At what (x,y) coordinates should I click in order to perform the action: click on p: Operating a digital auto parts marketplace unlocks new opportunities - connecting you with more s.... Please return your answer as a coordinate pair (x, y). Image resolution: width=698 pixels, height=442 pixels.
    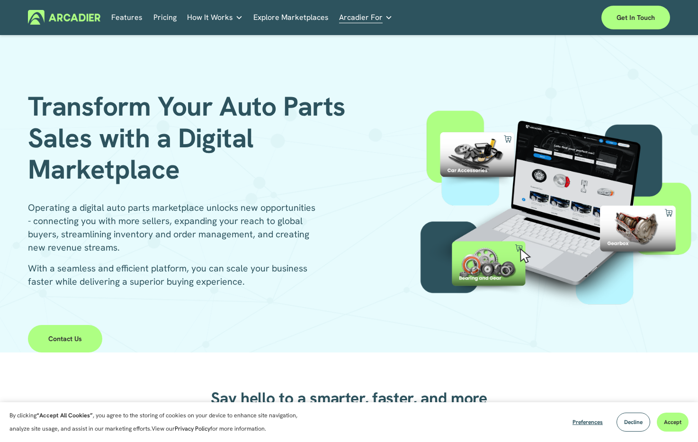
    Looking at the image, I should click on (173, 227).